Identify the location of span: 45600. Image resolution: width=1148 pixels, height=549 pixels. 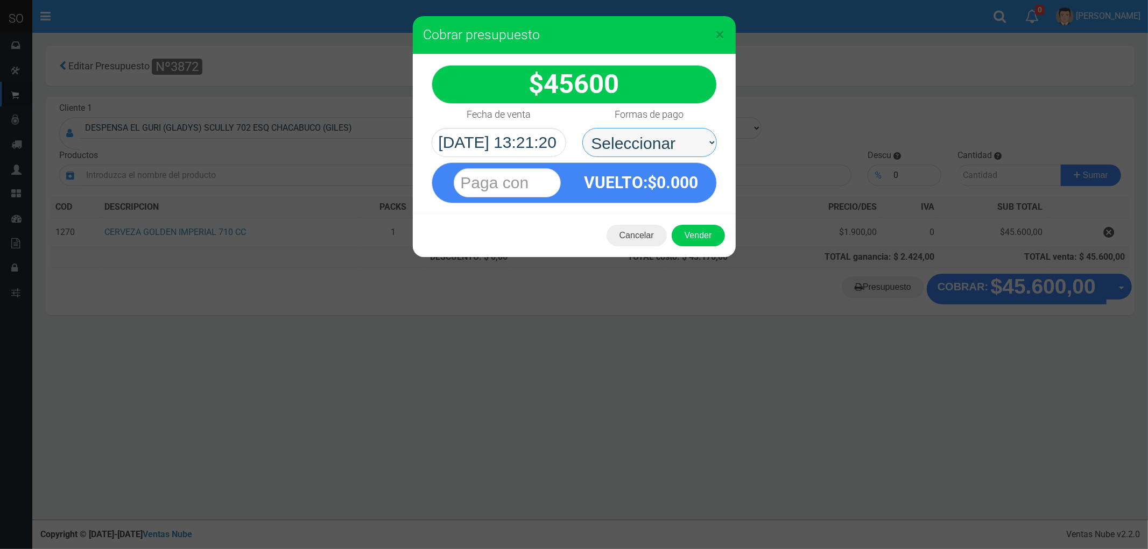
(582, 84).